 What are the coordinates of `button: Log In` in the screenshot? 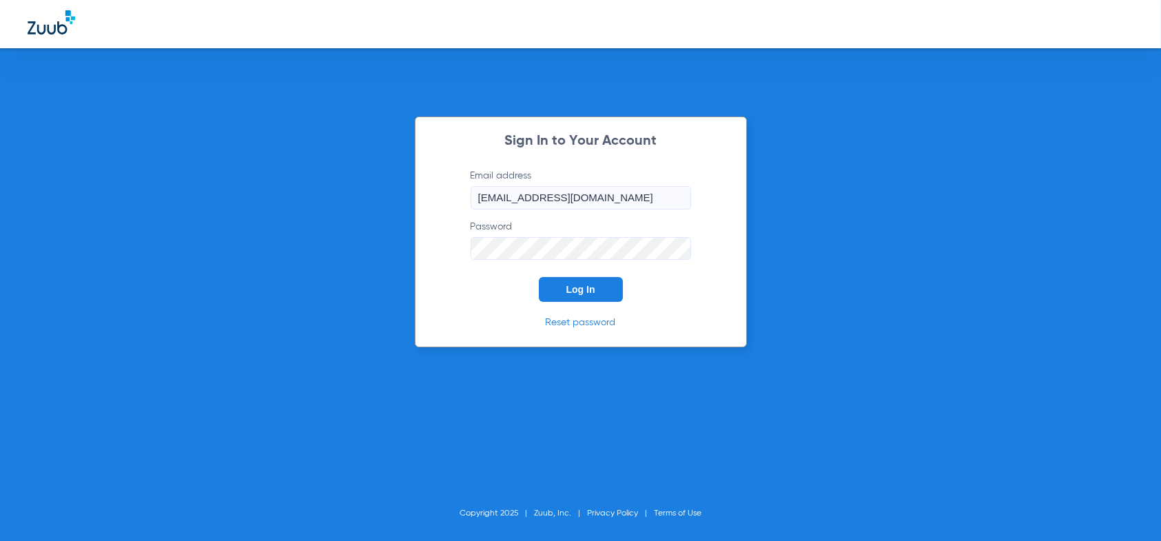 It's located at (581, 289).